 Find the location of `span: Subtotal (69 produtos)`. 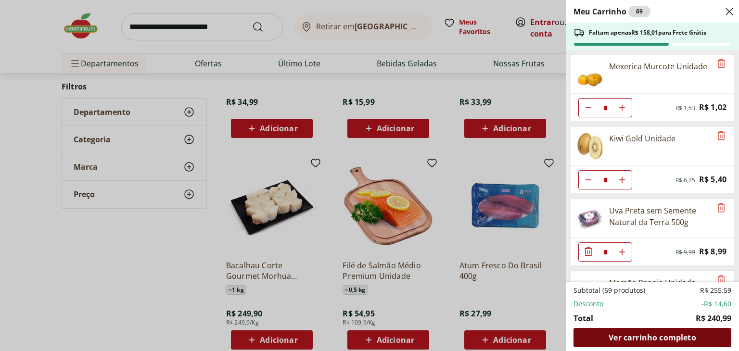

span: Subtotal (69 produtos) is located at coordinates (609, 291).